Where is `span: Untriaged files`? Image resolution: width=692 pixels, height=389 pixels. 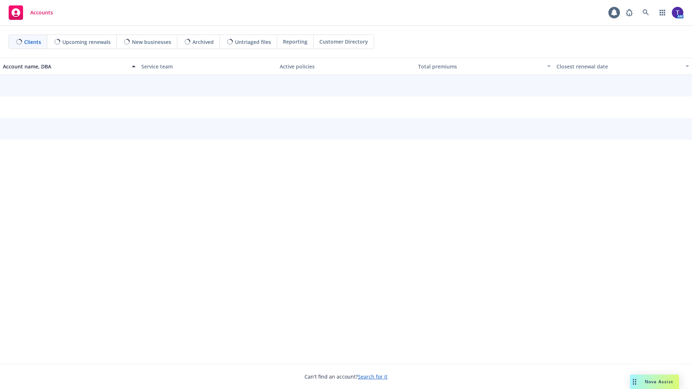
span: Untriaged files is located at coordinates (253, 42).